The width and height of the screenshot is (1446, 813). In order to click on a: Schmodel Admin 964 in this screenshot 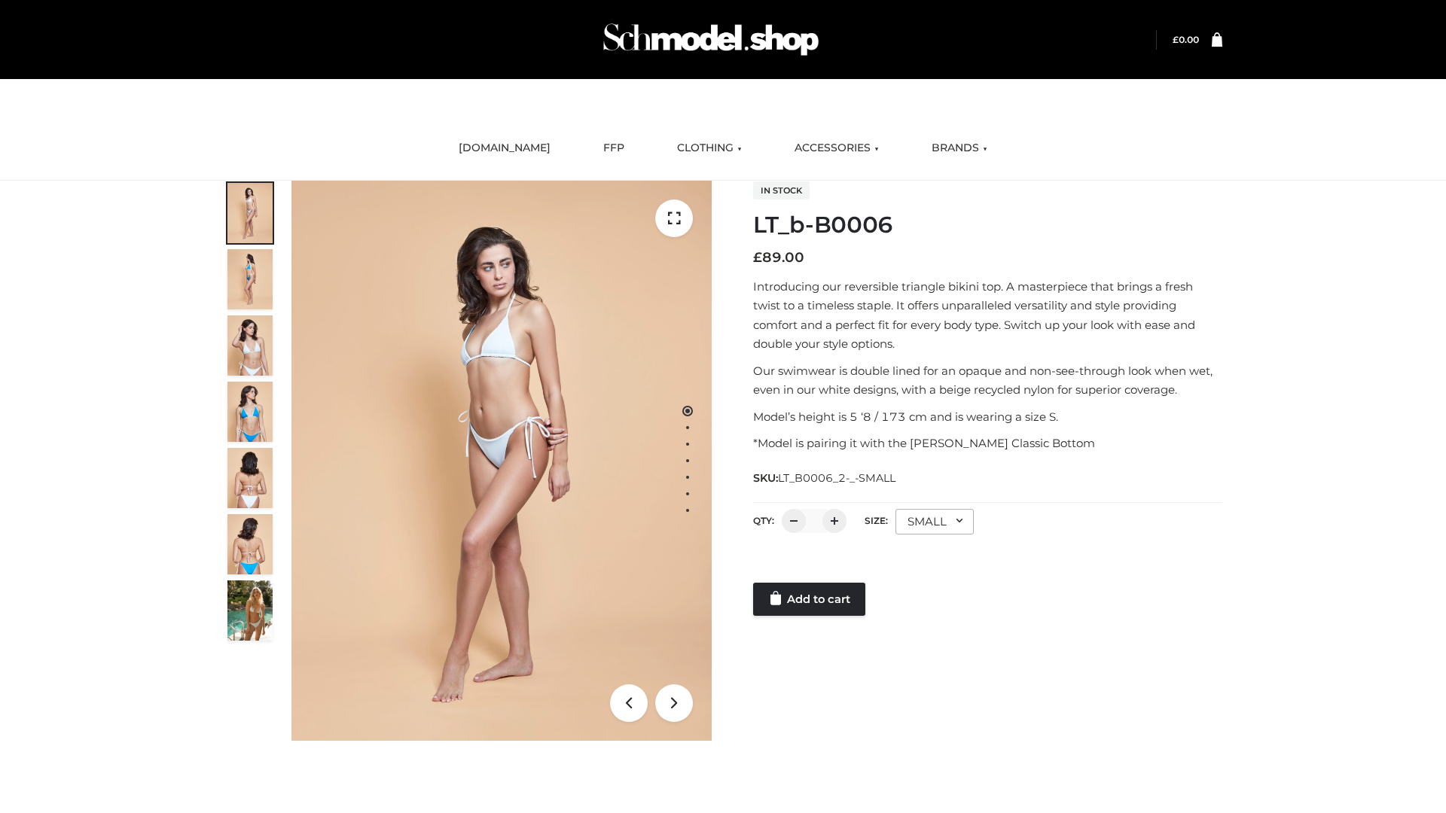, I will do `click(711, 39)`.